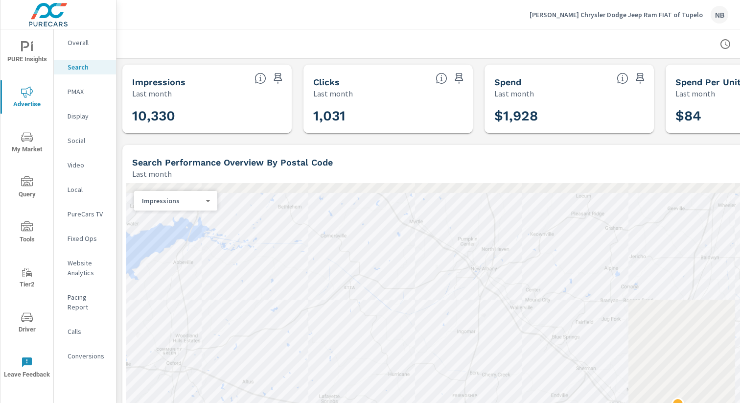 The width and height of the screenshot is (740, 403). I want to click on div: Local, so click(85, 189).